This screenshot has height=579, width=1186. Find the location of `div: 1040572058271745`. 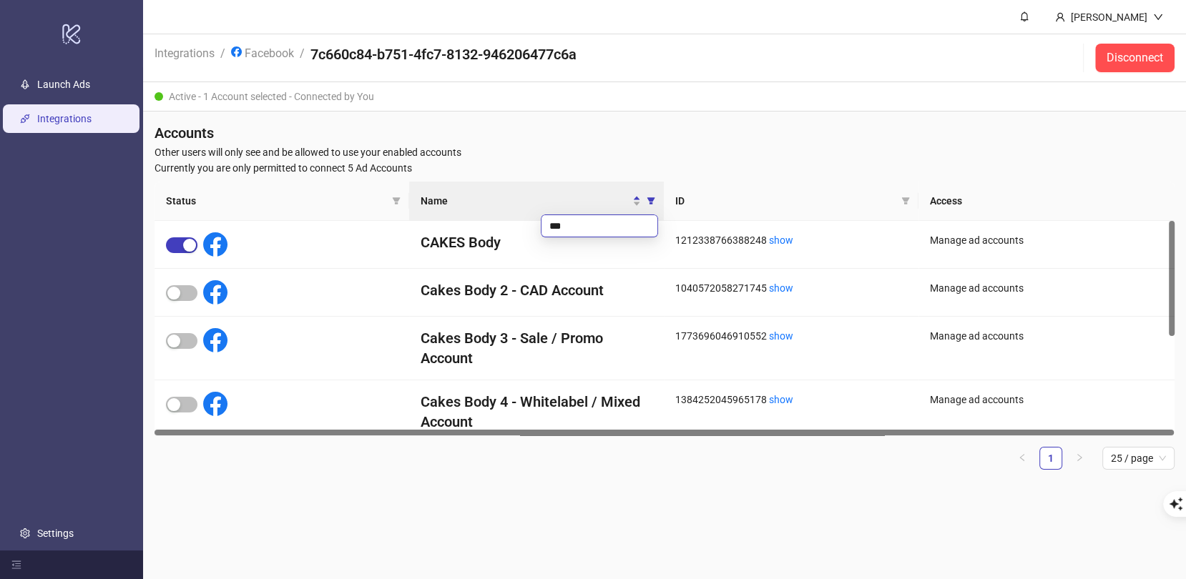

div: 1040572058271745 is located at coordinates (791, 288).